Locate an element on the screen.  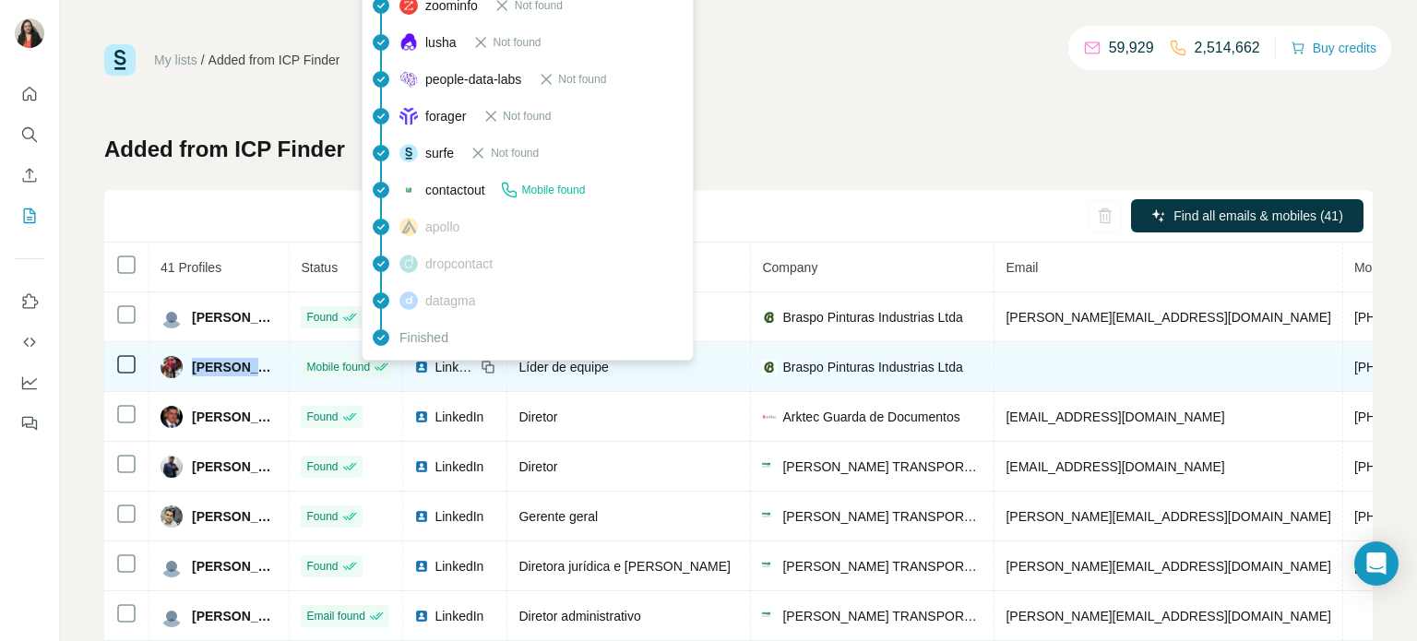
a: My lists is located at coordinates (175, 60).